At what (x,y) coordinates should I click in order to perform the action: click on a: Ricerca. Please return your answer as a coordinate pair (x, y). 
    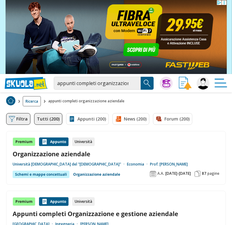
    Looking at the image, I should click on (32, 101).